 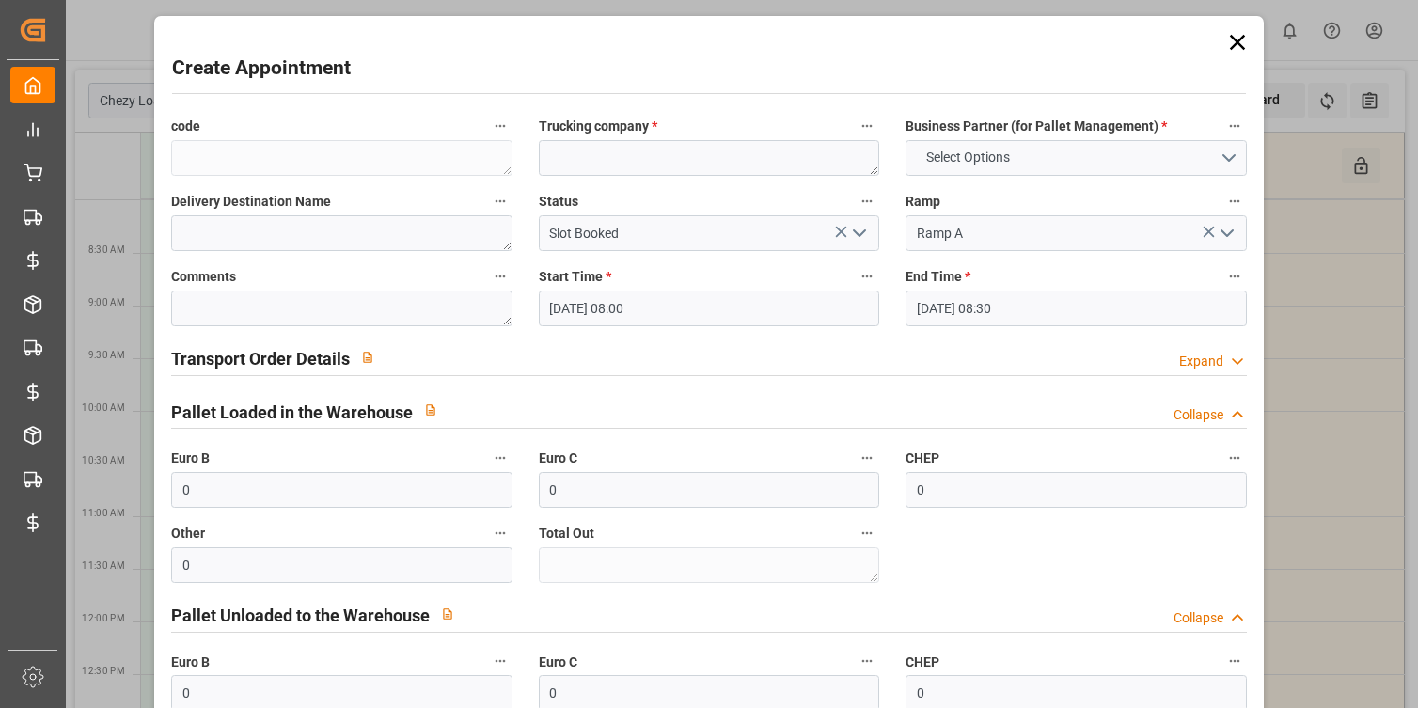 What do you see at coordinates (575, 277) in the screenshot?
I see `span: Start Time` at bounding box center [575, 277].